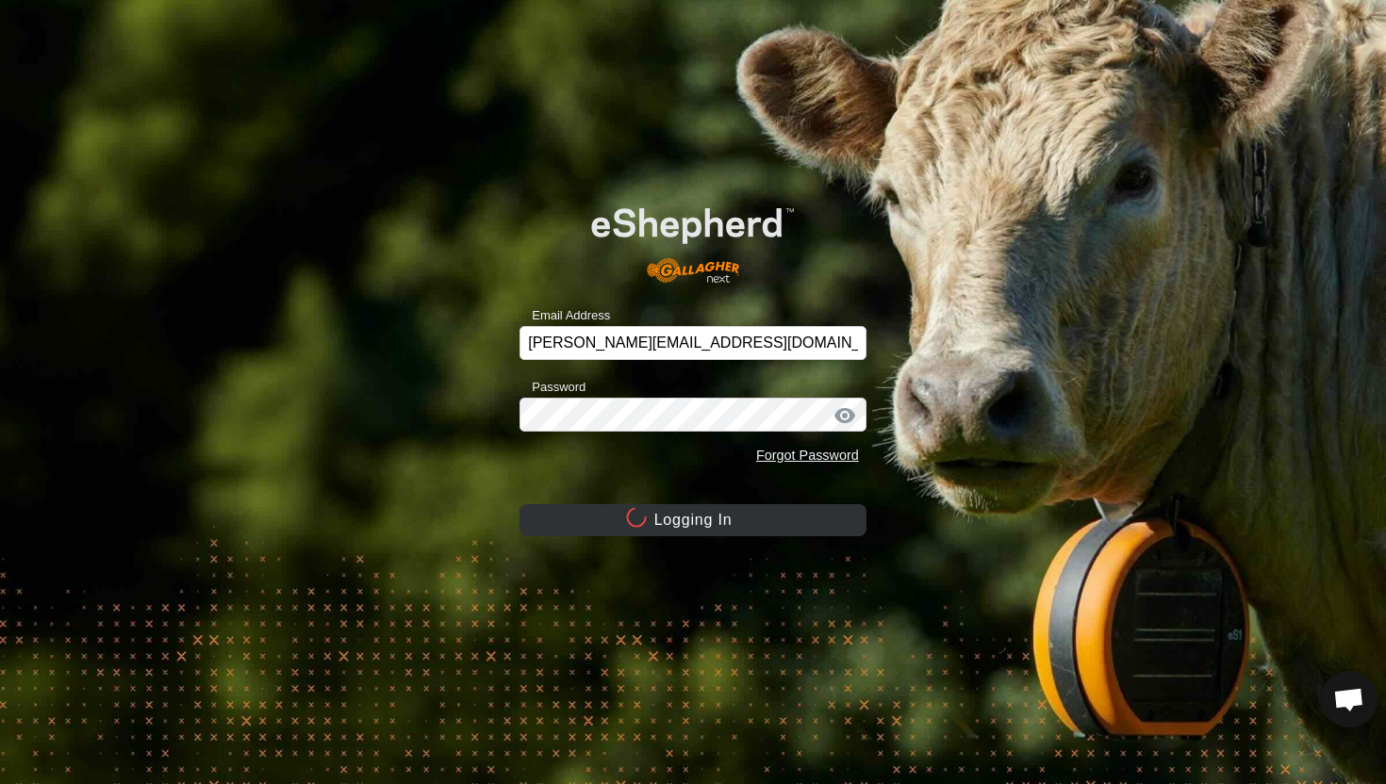 This screenshot has width=1386, height=784. What do you see at coordinates (693, 343) in the screenshot?
I see `input: Email Address` at bounding box center [693, 343].